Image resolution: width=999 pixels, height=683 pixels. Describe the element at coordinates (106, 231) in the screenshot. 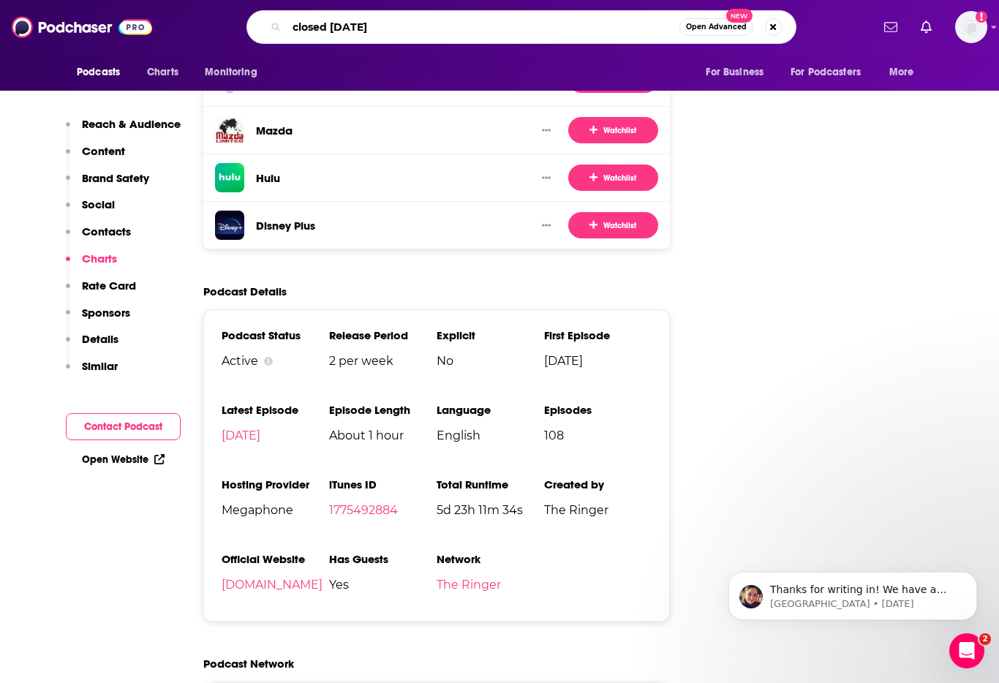

I see `p: Contacts` at that location.